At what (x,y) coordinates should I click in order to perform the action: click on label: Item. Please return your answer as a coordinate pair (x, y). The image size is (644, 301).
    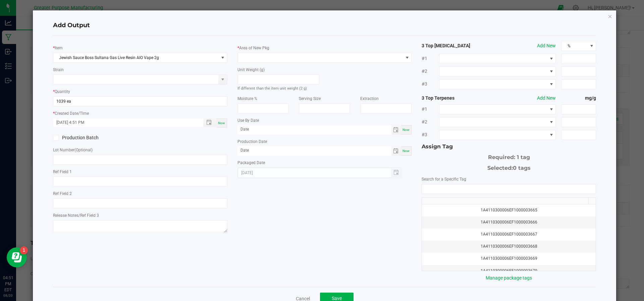
    Looking at the image, I should click on (59, 48).